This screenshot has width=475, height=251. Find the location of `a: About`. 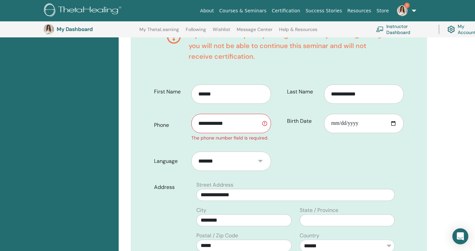

a: About is located at coordinates (207, 11).